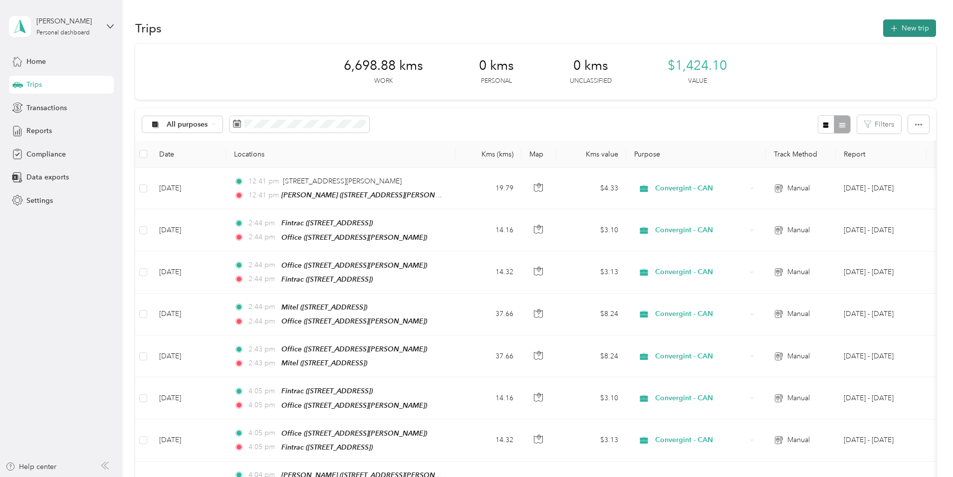 This screenshot has width=953, height=477. I want to click on th: Purpose, so click(696, 154).